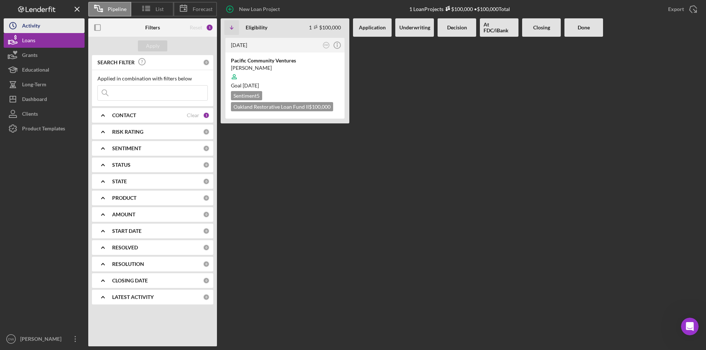  I want to click on b: RISK RATING, so click(128, 132).